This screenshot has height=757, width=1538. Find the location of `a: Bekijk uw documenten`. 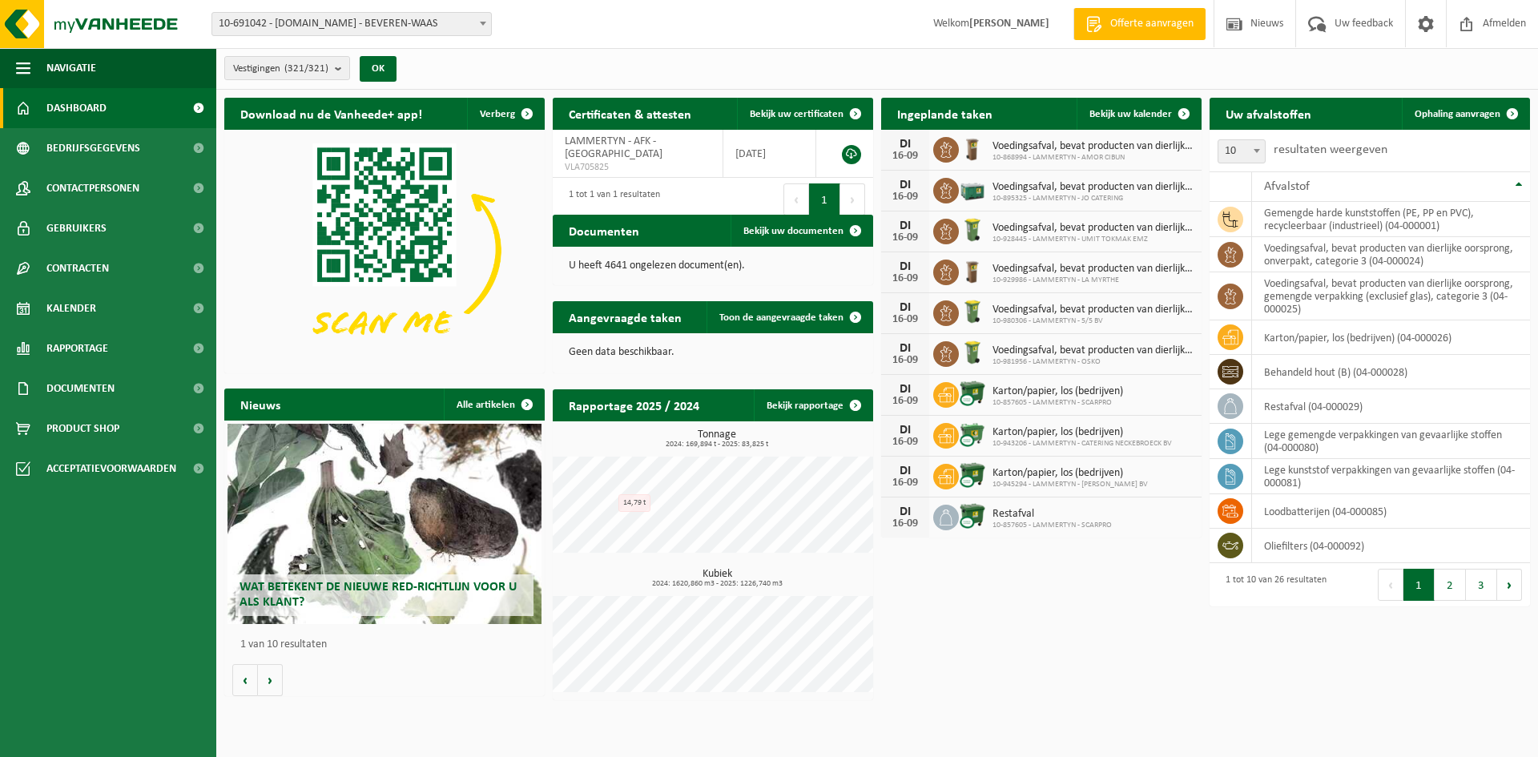

a: Bekijk uw documenten is located at coordinates (801, 231).